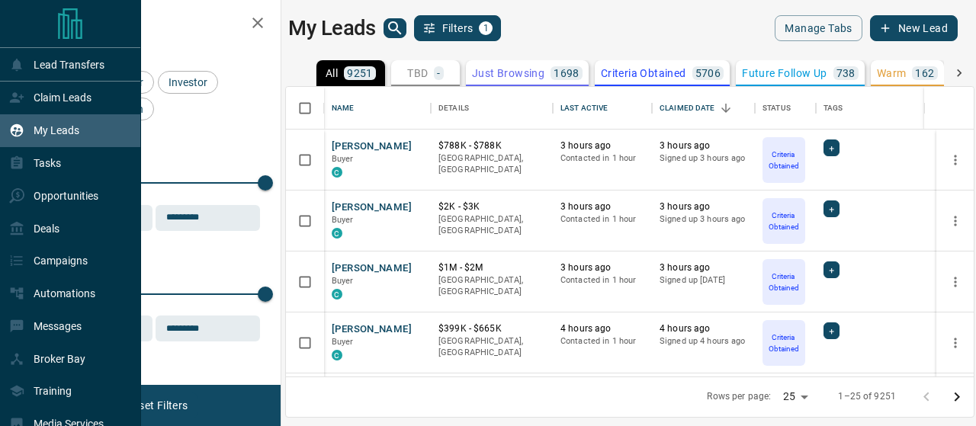  What do you see at coordinates (739, 397) in the screenshot?
I see `p: Rows per page:` at bounding box center [739, 397].